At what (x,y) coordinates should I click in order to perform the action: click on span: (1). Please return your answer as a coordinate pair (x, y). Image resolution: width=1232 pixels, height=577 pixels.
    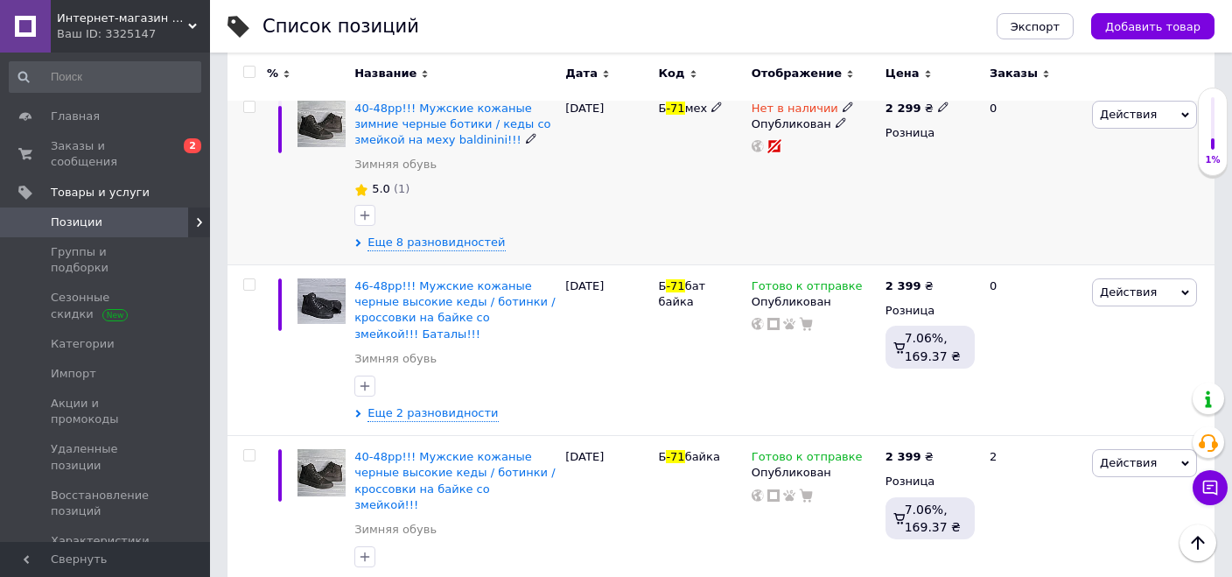
    Looking at the image, I should click on (402, 188).